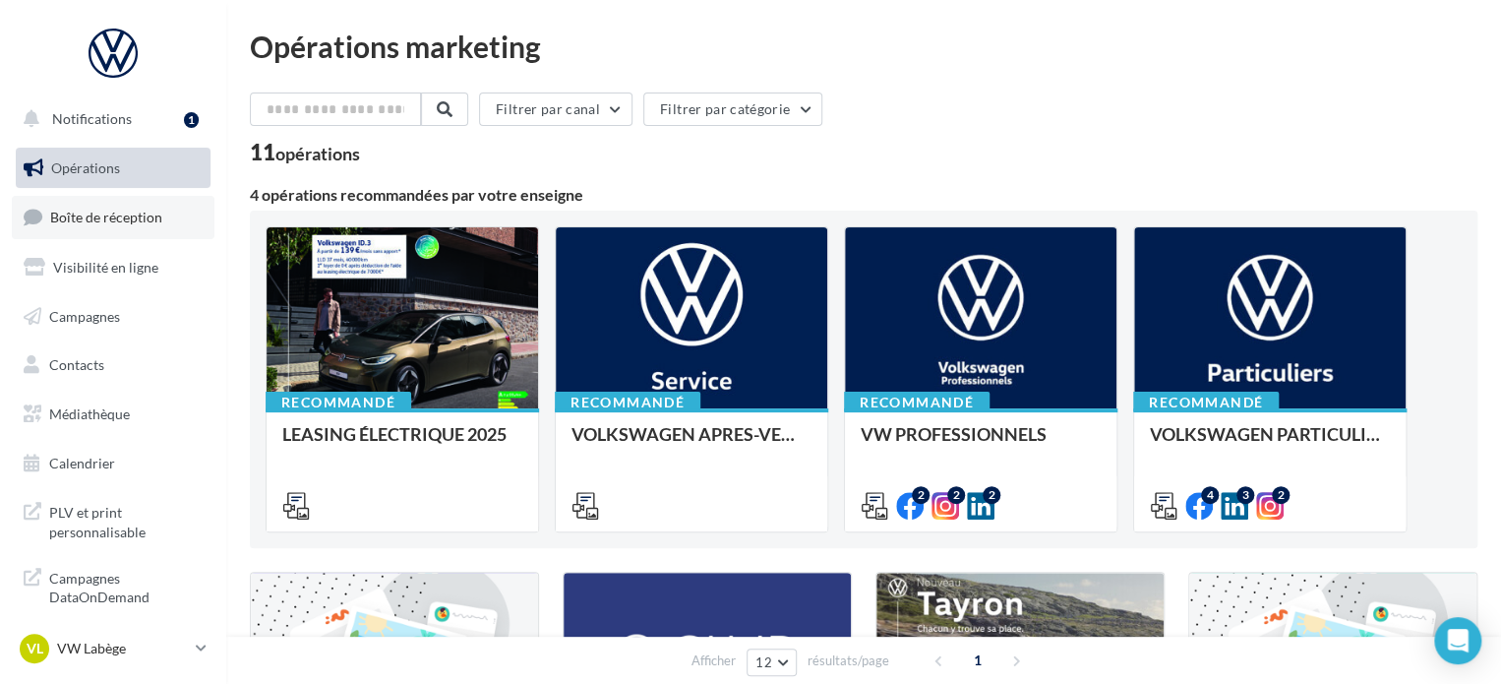 Image resolution: width=1501 pixels, height=684 pixels. Describe the element at coordinates (848, 660) in the screenshot. I see `span: résultats/page` at that location.